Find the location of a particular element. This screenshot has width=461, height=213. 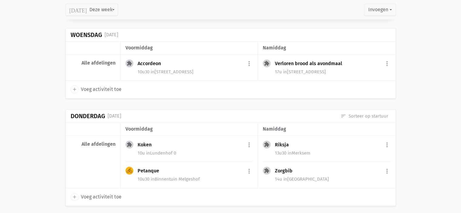

span: 14u is located at coordinates (278, 179).